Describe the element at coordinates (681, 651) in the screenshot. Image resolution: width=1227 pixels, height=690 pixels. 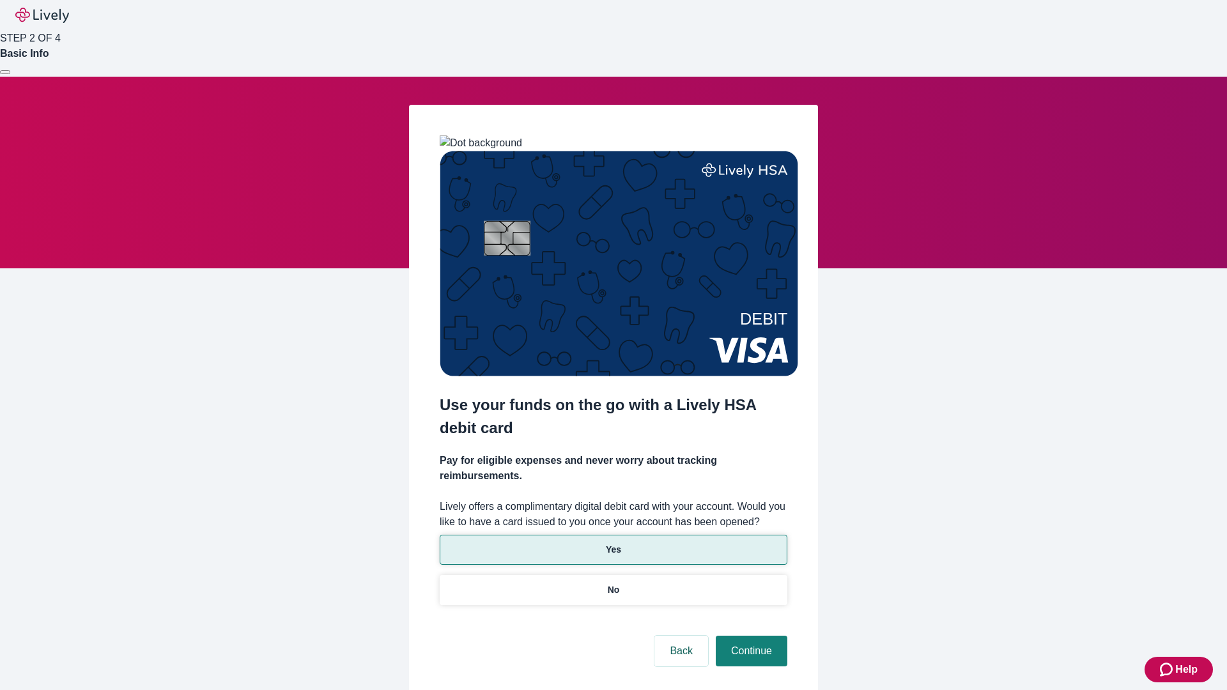
I see `button: Back` at that location.